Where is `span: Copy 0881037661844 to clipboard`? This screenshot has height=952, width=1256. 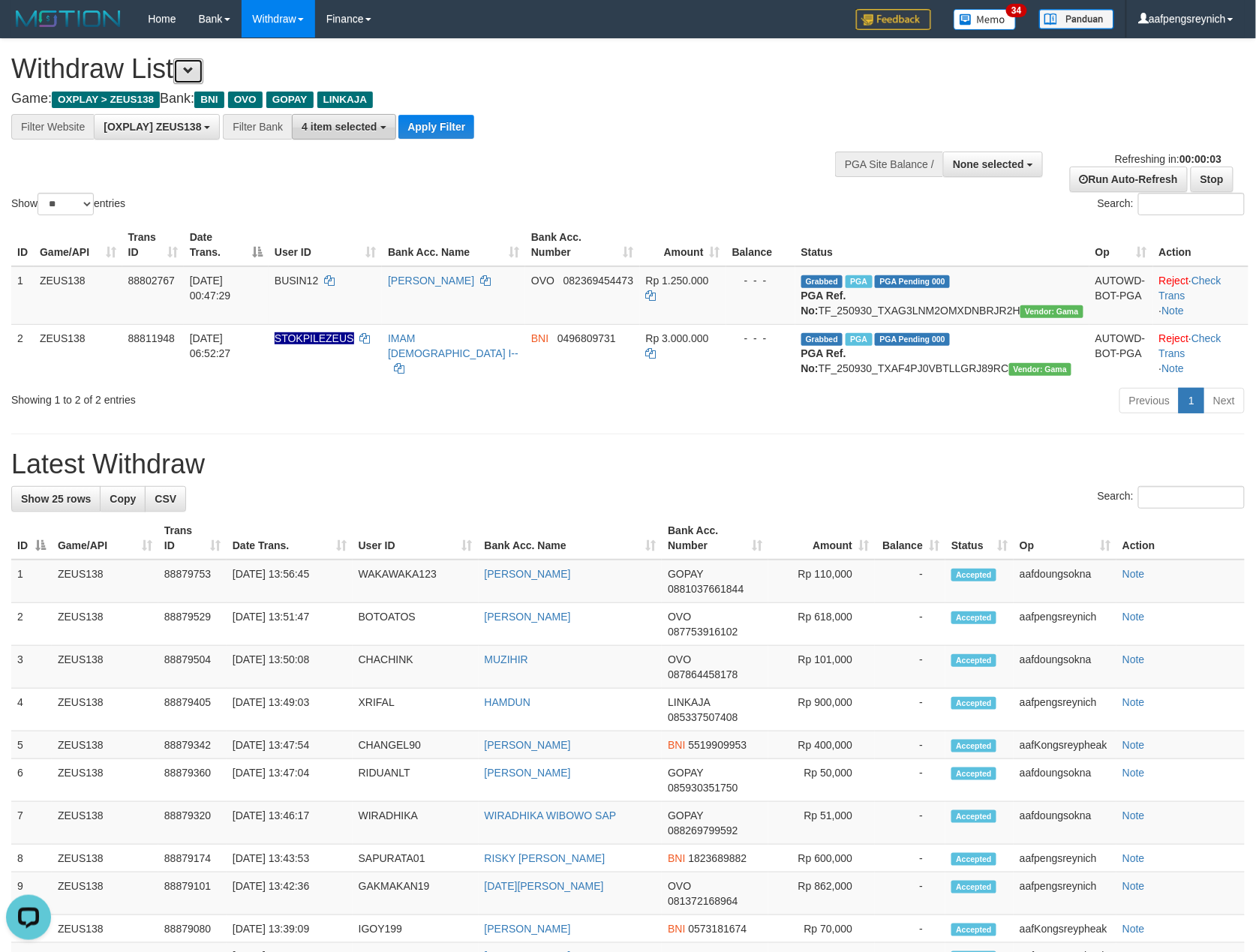
span: Copy 0881037661844 to clipboard is located at coordinates (705, 588).